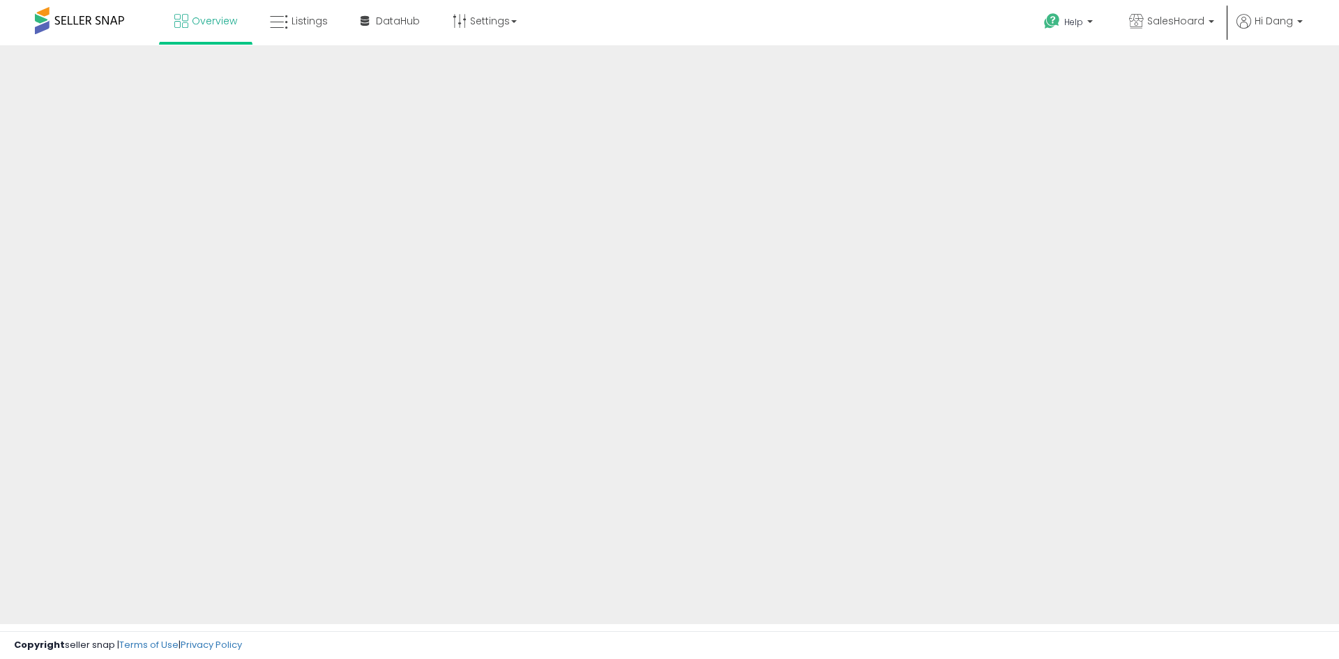  I want to click on span: Listings, so click(310, 21).